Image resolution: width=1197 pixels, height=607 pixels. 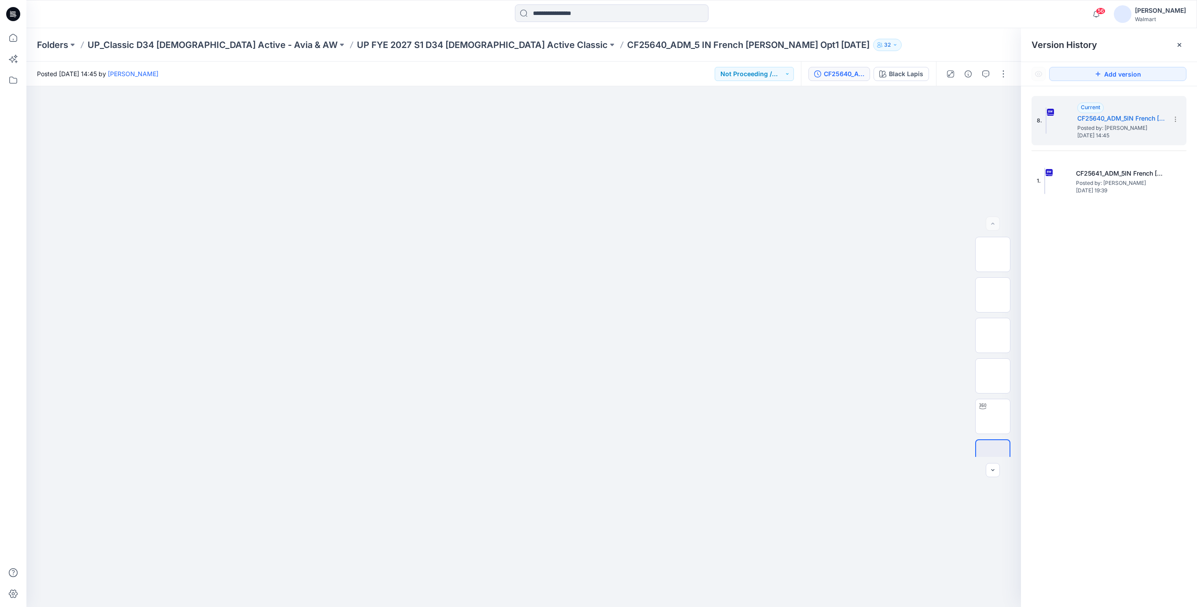 What do you see at coordinates (1046, 121) in the screenshot?
I see `img: CF25640_ADM_5IN French Terry Short Opt1 10MAY25` at bounding box center [1046, 121].